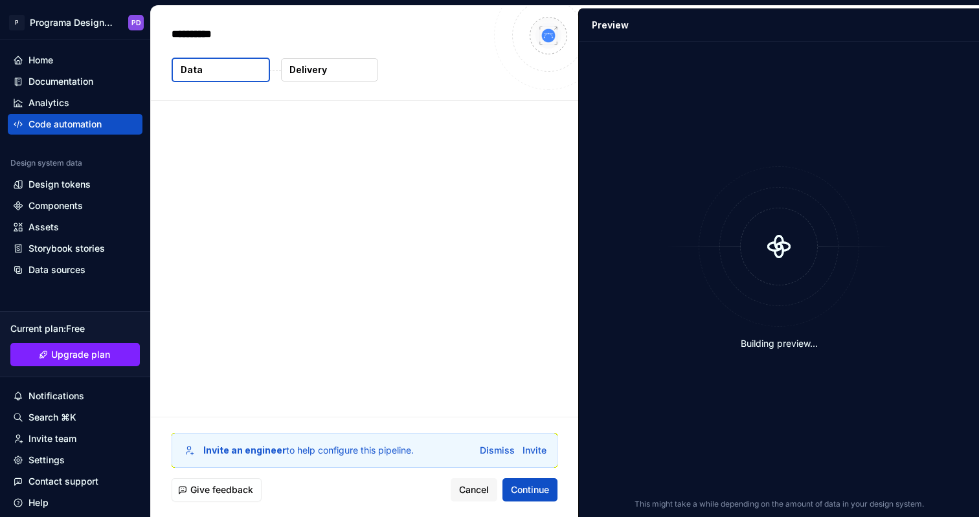 This screenshot has height=517, width=979. I want to click on div: Programa Design System, so click(71, 23).